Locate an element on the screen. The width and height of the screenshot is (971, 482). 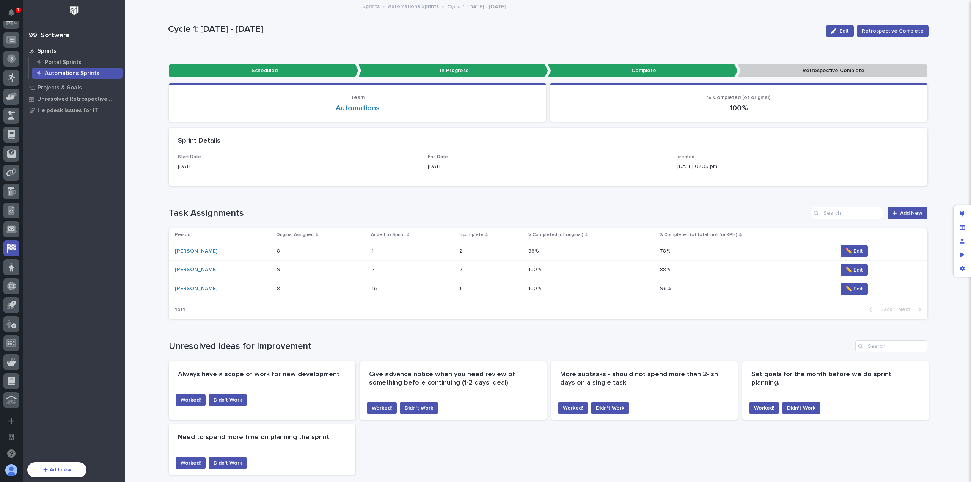
button: Add new is located at coordinates (57, 470).